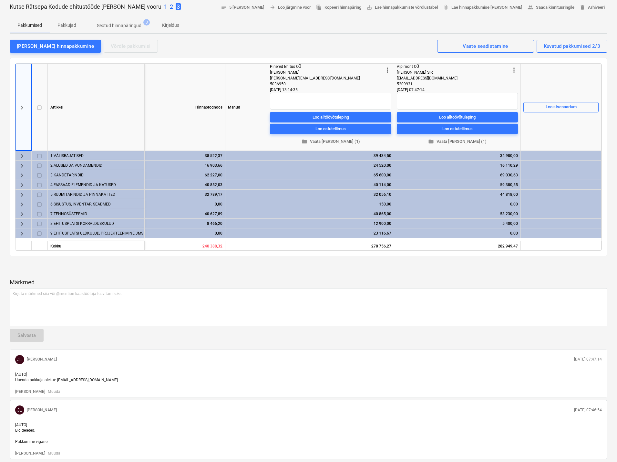  What do you see at coordinates (402, 7) in the screenshot?
I see `a: Lae hinnapakkumiste võrdlustabel` at bounding box center [402, 7].